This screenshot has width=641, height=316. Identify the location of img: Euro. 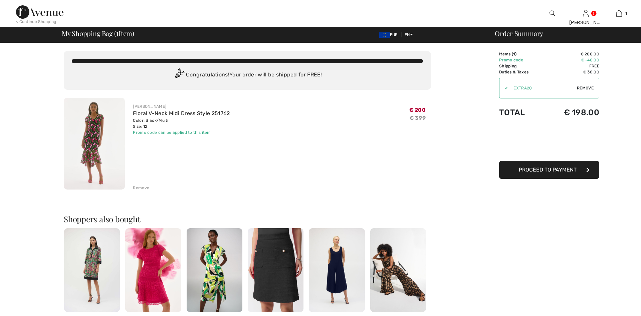
(385, 35).